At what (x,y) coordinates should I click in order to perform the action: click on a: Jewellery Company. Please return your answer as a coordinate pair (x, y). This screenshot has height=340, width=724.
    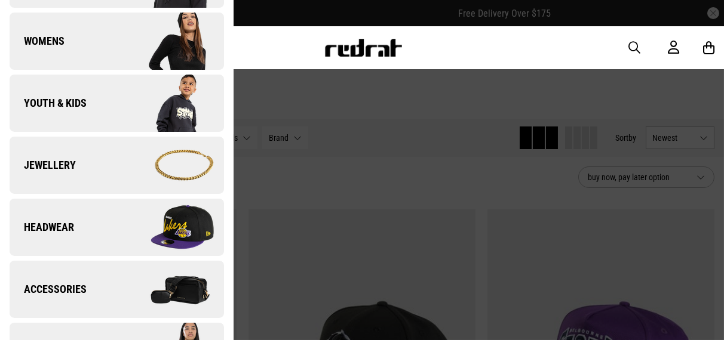
    Looking at the image, I should click on (116, 165).